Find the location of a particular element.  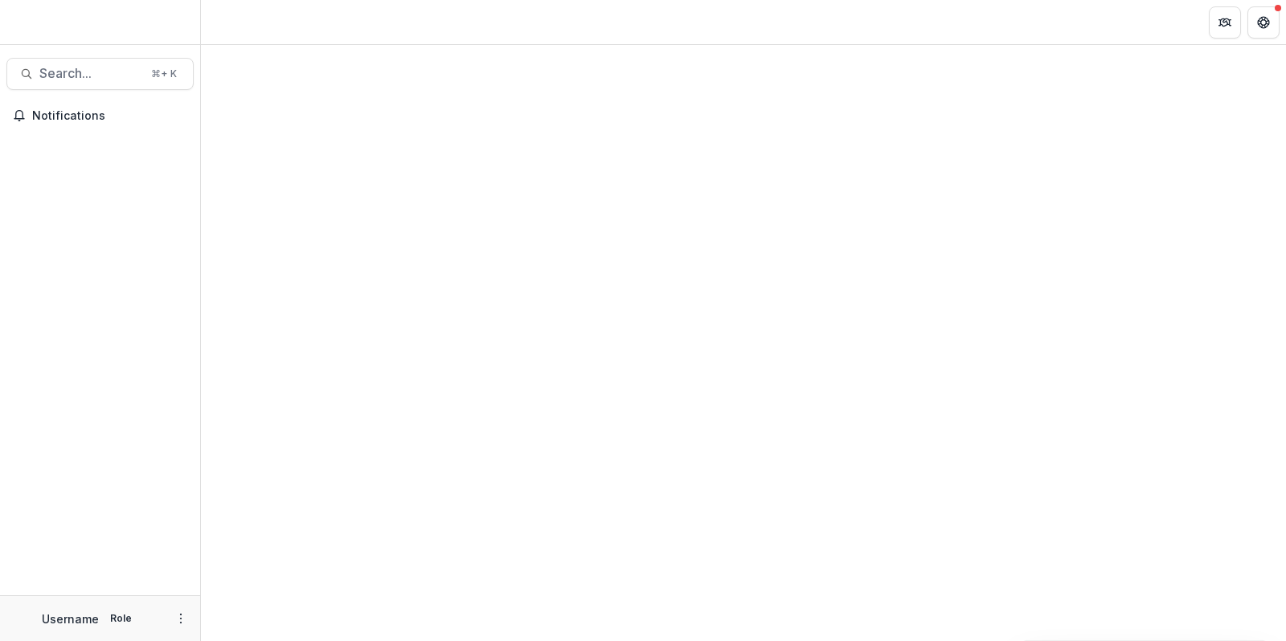

button: Notifications is located at coordinates (100, 116).